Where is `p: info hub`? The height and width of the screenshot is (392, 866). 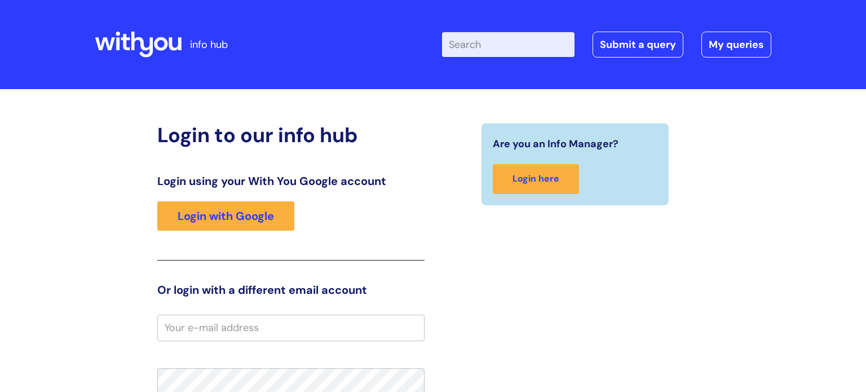 p: info hub is located at coordinates (209, 45).